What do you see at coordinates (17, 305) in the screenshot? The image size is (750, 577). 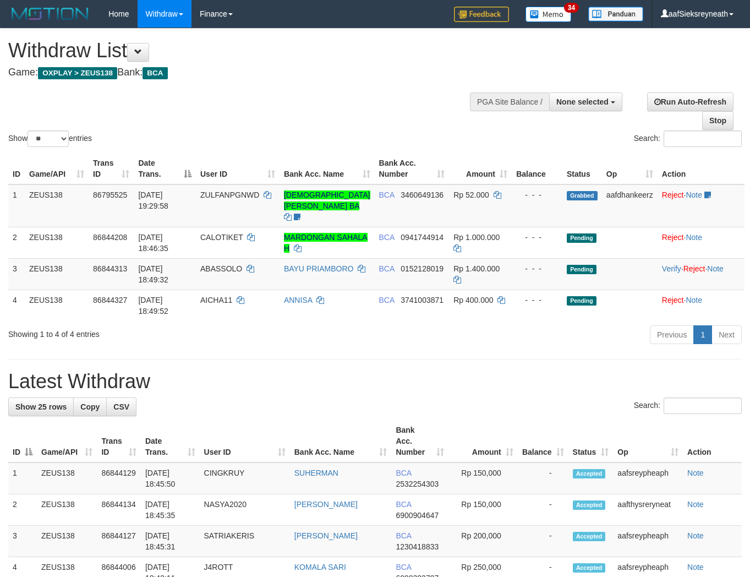 I see `td: 4` at bounding box center [17, 305].